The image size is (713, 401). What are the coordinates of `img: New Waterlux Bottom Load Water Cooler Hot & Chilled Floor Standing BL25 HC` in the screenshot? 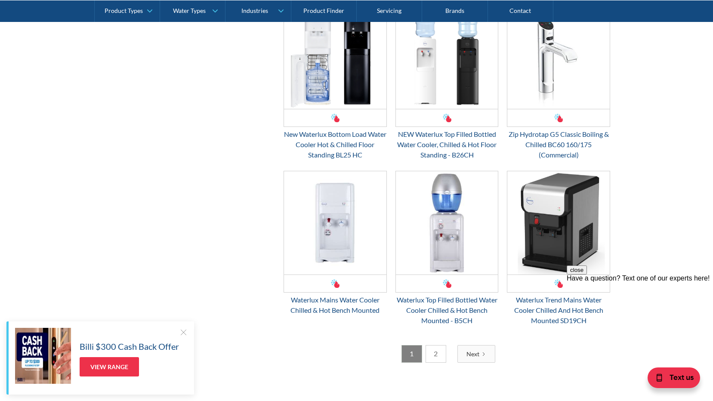 It's located at (335, 57).